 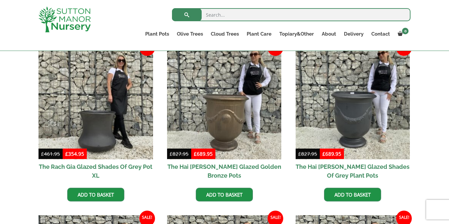 What do you see at coordinates (96, 102) in the screenshot?
I see `img: The Rach Gia Glazed Shades Of Grey Pot XL` at bounding box center [96, 102].